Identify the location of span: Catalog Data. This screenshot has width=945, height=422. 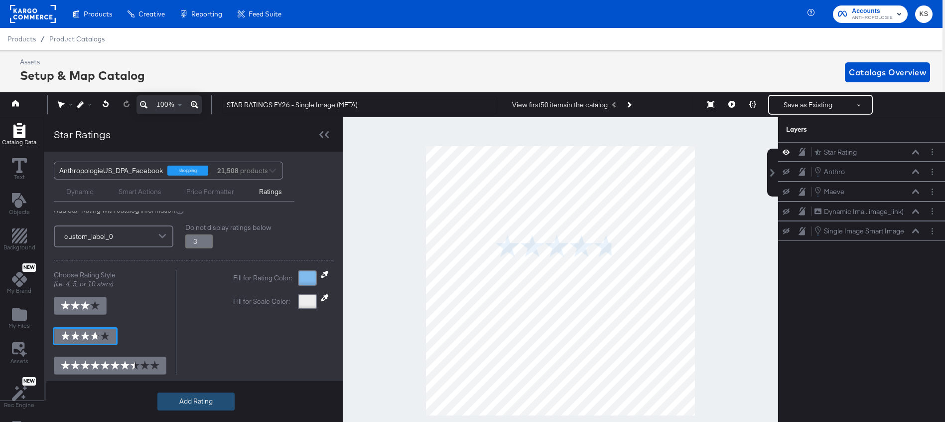
(19, 142).